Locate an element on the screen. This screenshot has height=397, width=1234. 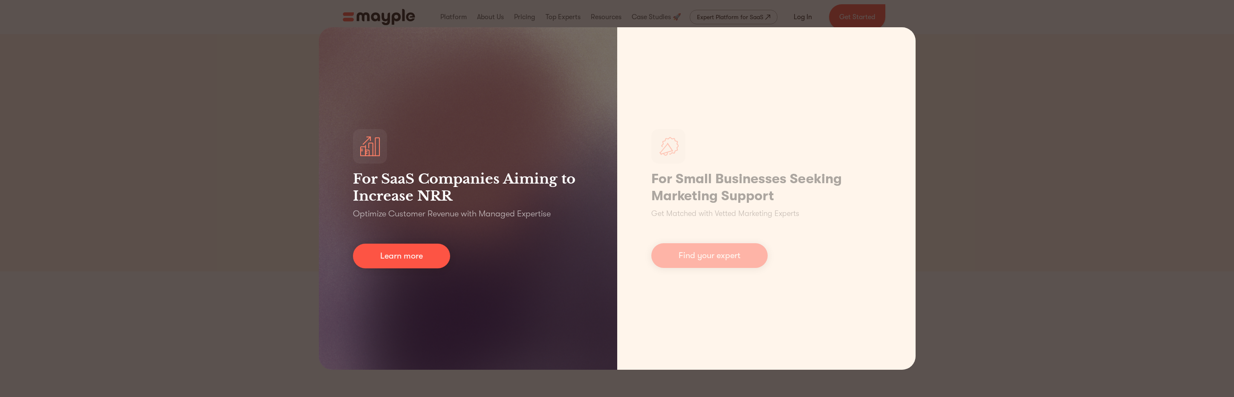
p: Optimize Customer Revenue with Managed Expertise is located at coordinates (452, 214).